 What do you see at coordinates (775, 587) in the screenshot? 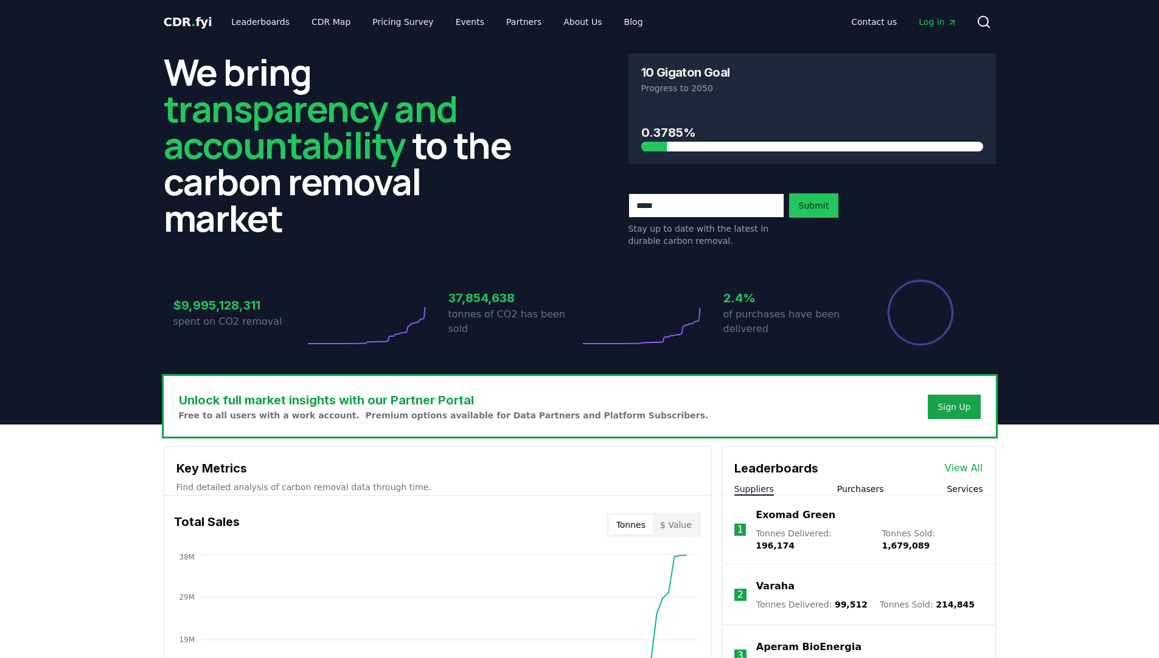
I see `p: Varaha` at bounding box center [775, 587].